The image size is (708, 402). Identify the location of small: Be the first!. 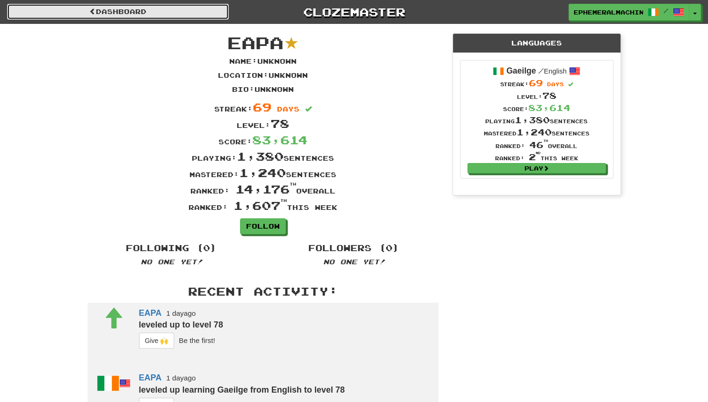
(197, 340).